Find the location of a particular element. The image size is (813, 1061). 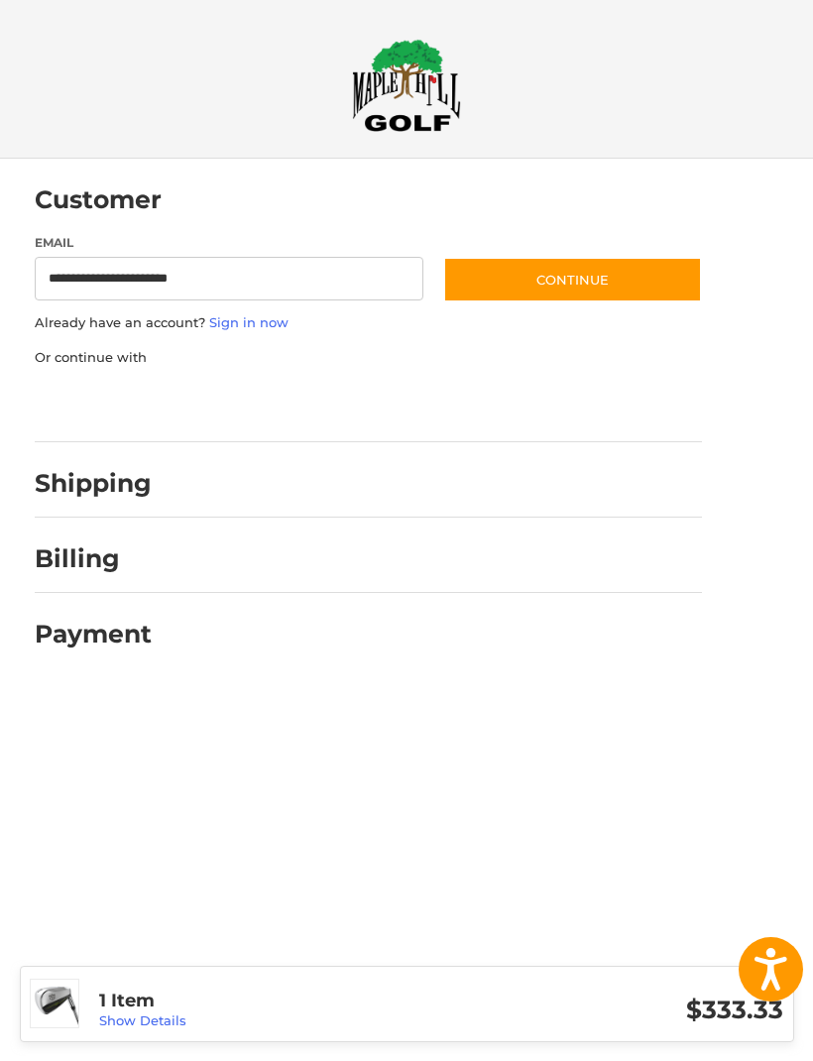

h2: Billing is located at coordinates (92, 558).